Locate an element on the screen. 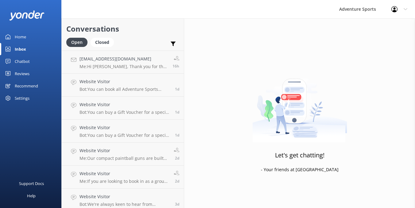 The height and width of the screenshot is (208, 415). a: Open is located at coordinates (78, 42).